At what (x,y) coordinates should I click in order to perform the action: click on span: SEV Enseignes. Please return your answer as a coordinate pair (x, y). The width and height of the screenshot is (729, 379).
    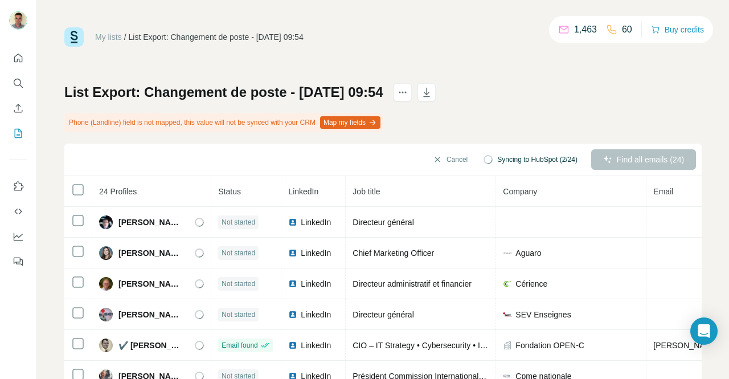
    Looking at the image, I should click on (542, 314).